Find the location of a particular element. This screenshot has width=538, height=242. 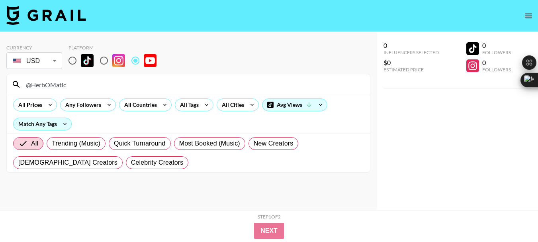

img: YouTube is located at coordinates (150, 61).